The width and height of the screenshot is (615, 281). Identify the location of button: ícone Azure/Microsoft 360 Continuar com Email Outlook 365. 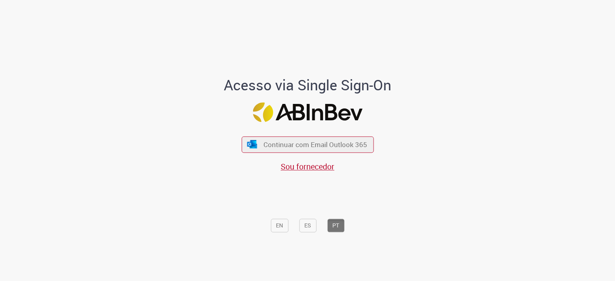
(307, 145).